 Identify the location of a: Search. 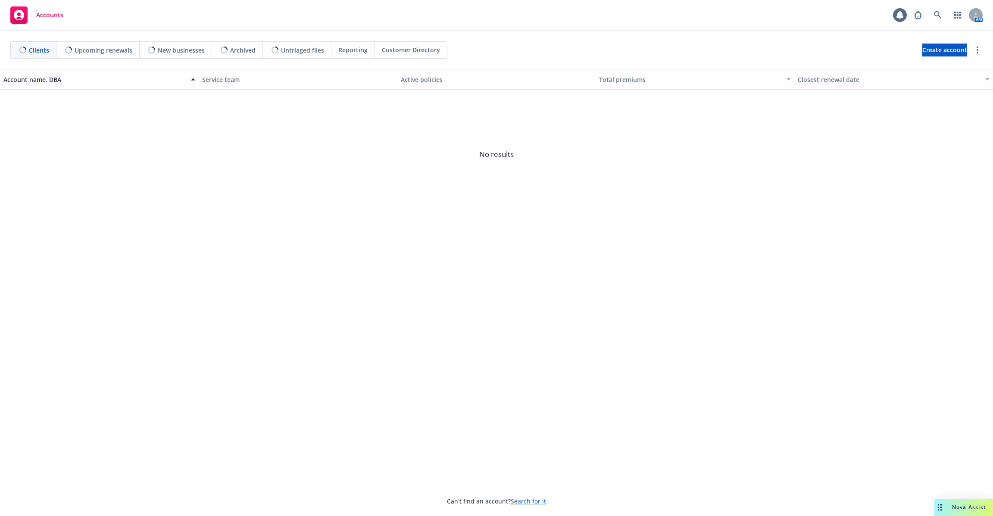
(938, 15).